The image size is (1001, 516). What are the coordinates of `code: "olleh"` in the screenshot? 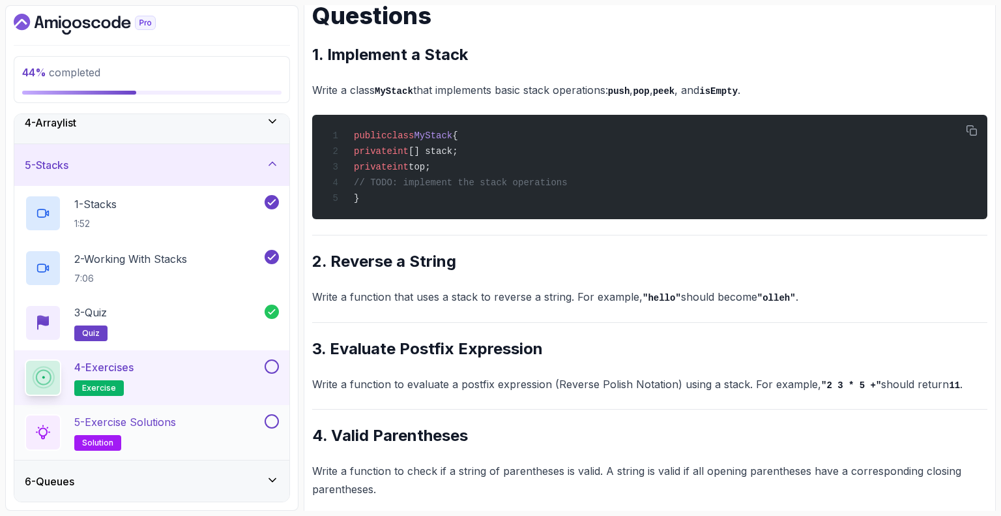 It's located at (776, 298).